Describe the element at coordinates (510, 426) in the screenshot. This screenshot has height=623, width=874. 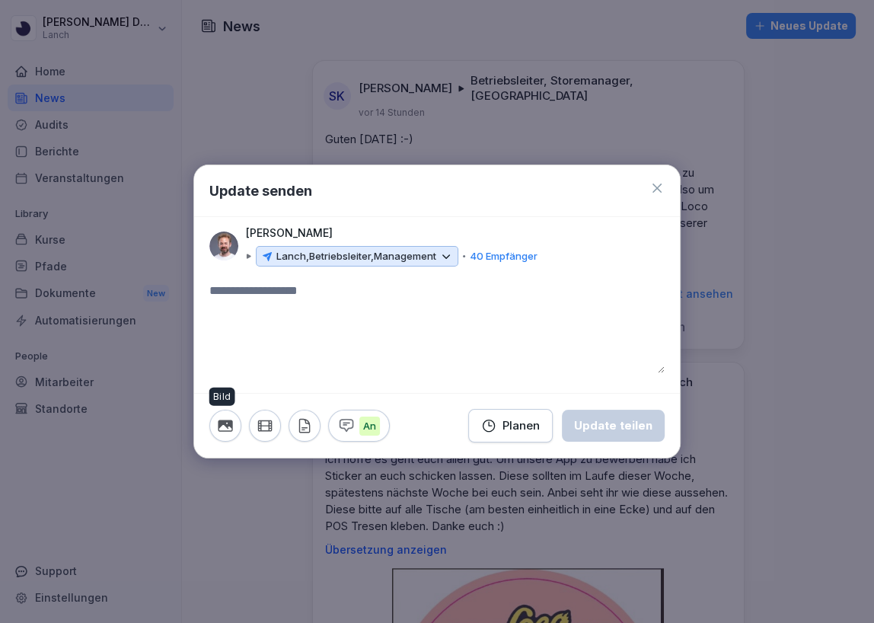
I see `div: Planen` at that location.